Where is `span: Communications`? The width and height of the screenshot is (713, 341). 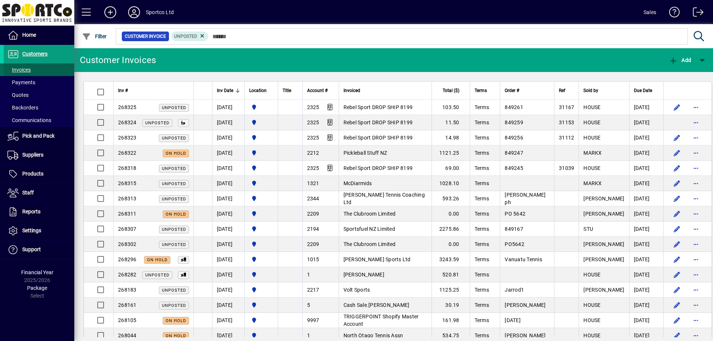
span: Communications is located at coordinates (29, 120).